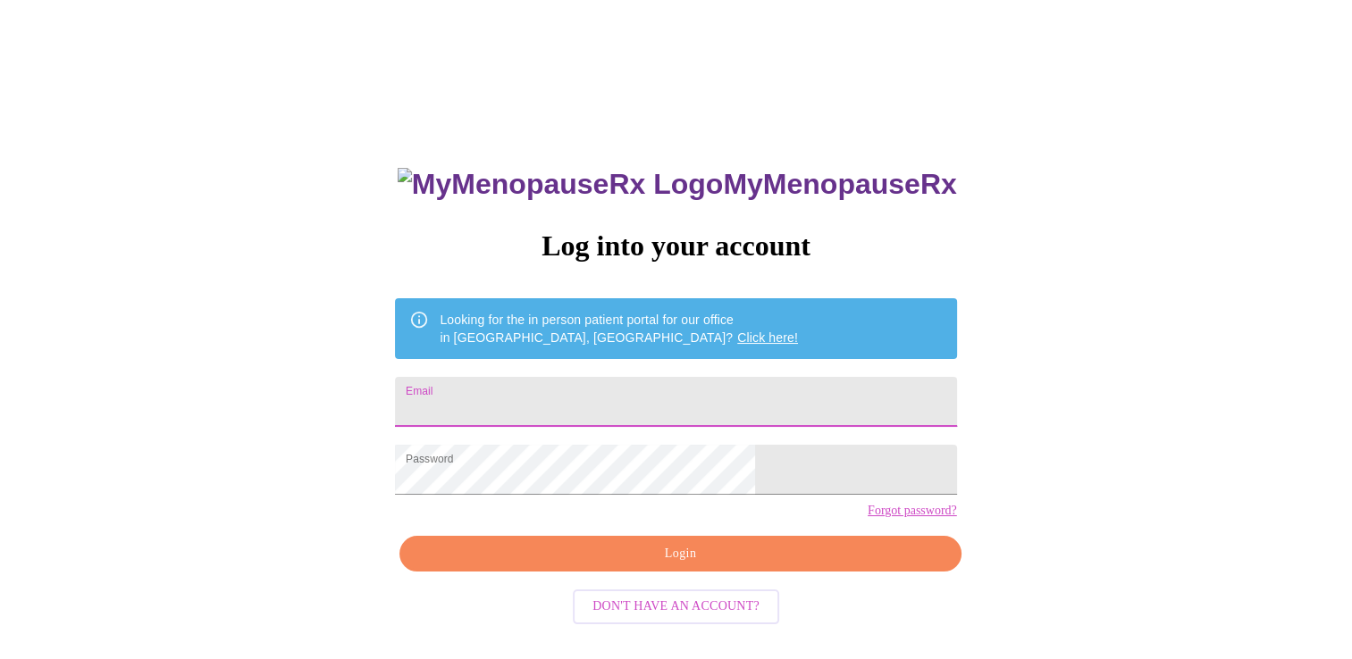  What do you see at coordinates (675, 246) in the screenshot?
I see `h3: Log into your account` at bounding box center [675, 246].